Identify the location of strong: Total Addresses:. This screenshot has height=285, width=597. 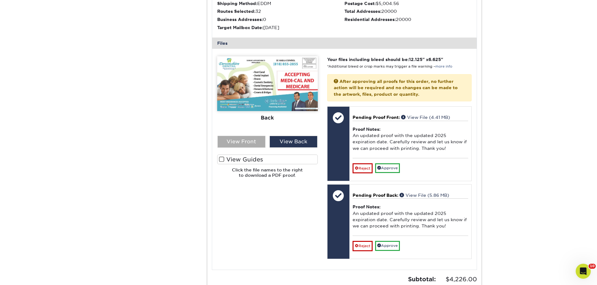
(363, 11).